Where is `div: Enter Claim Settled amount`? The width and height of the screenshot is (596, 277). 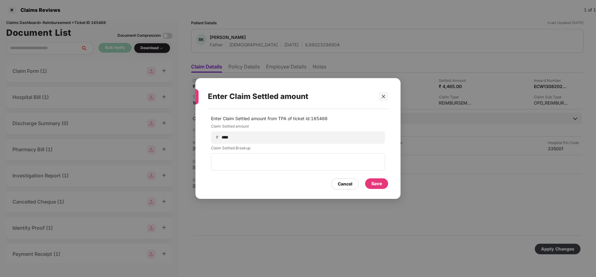
div: Enter Claim Settled amount is located at coordinates (291, 96).